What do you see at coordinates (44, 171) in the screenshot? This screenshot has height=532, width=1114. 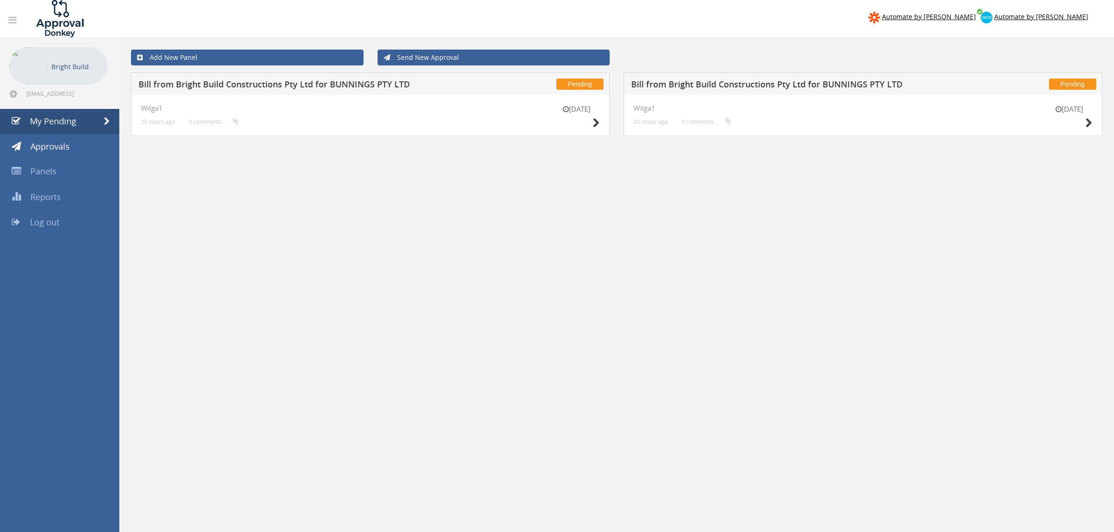 I see `span: Panels` at bounding box center [44, 171].